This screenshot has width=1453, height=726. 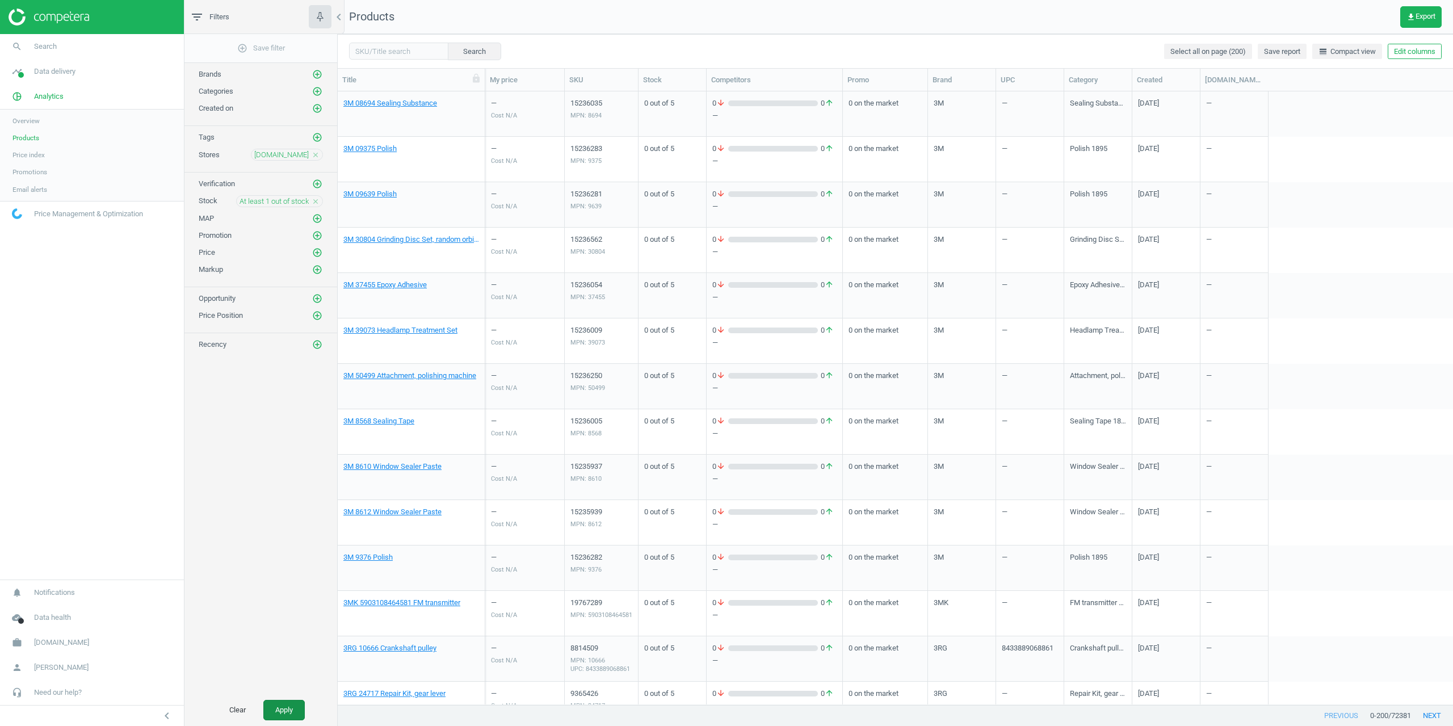 I want to click on div: 15236250, so click(x=601, y=376).